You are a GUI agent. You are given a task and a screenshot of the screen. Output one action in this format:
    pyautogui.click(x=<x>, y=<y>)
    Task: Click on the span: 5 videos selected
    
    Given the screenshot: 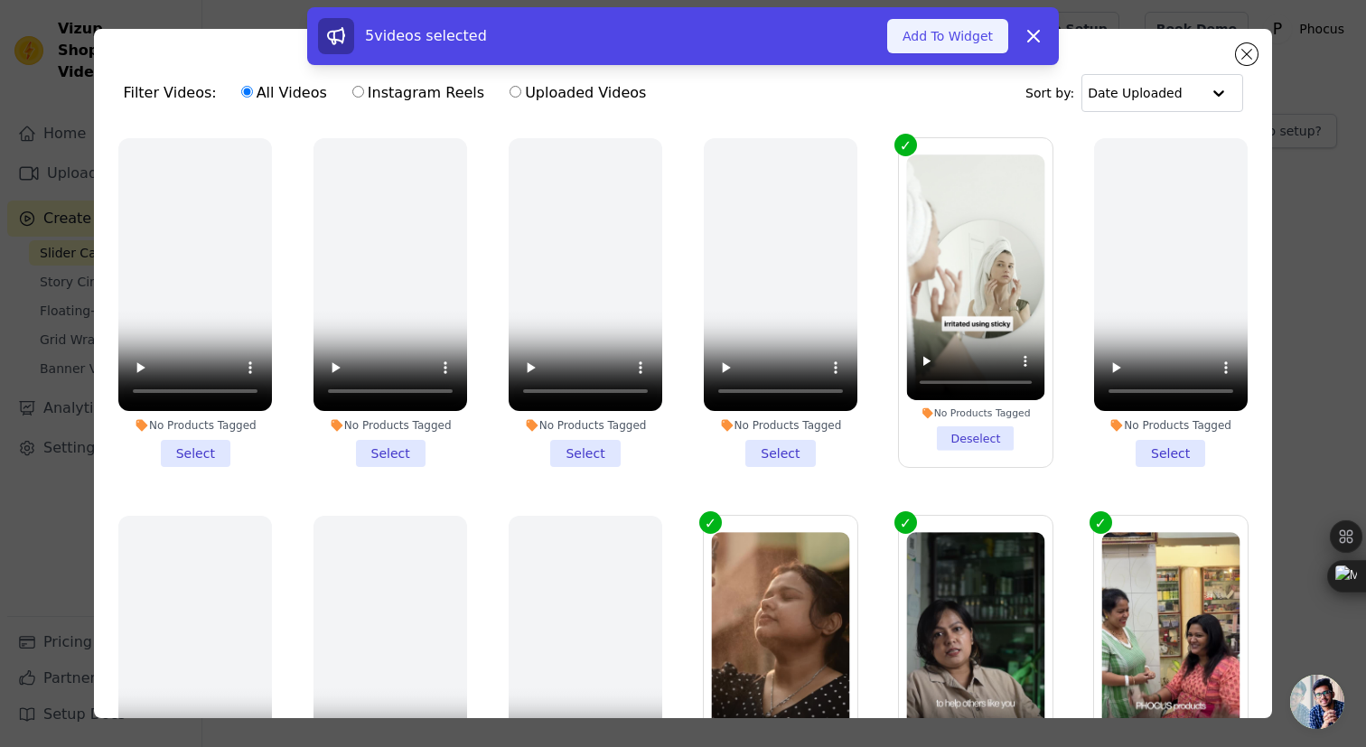 What is the action you would take?
    pyautogui.click(x=425, y=35)
    